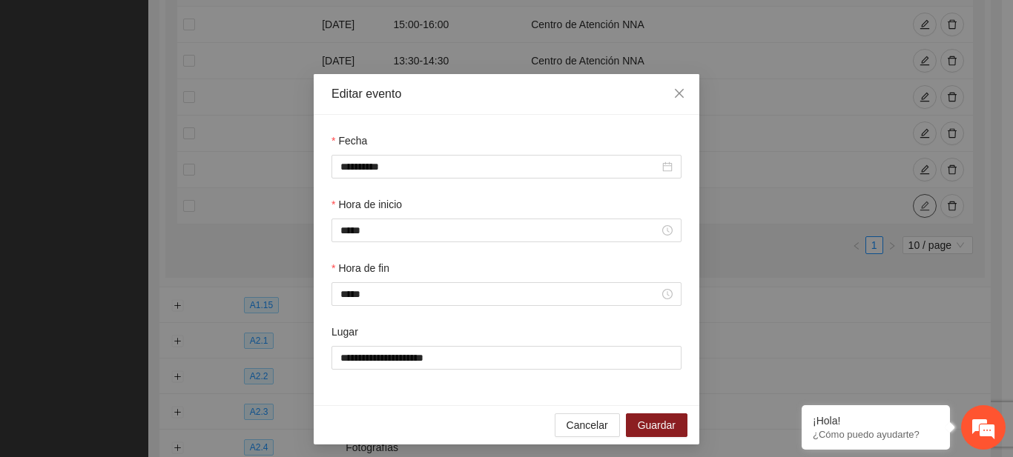 The width and height of the screenshot is (1013, 457). What do you see at coordinates (145, 221) in the screenshot?
I see `span: Estamos en línea.` at bounding box center [145, 221].